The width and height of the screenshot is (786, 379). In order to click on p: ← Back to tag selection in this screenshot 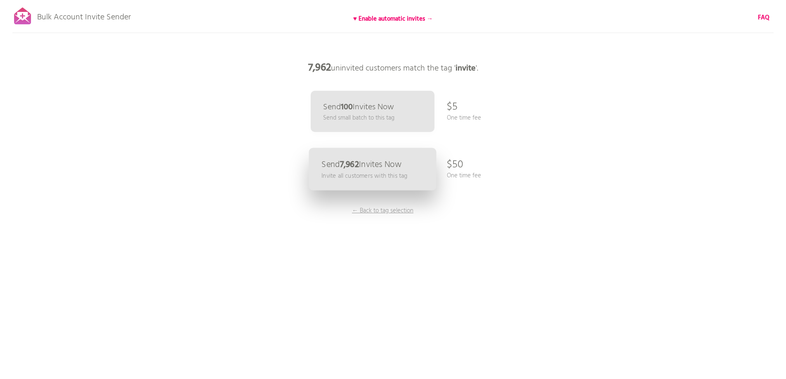, I will do `click(383, 211)`.